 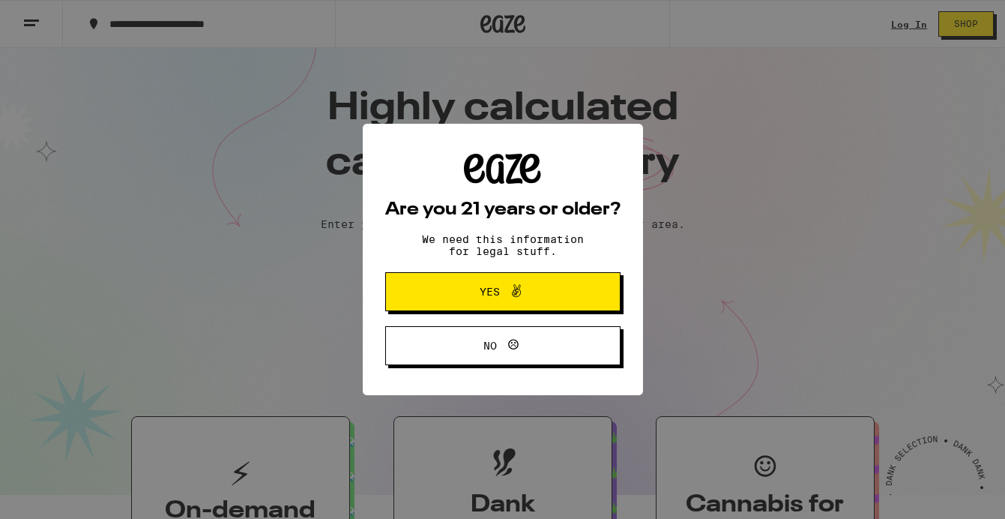 What do you see at coordinates (503, 346) in the screenshot?
I see `button: No` at bounding box center [503, 346].